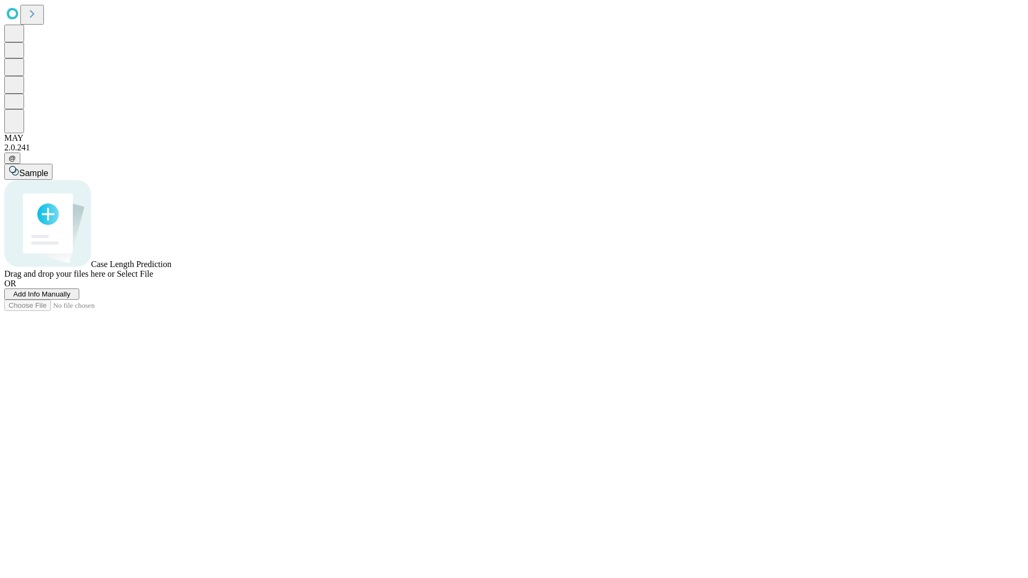 The image size is (1028, 578). Describe the element at coordinates (34, 173) in the screenshot. I see `span: Sample` at that location.